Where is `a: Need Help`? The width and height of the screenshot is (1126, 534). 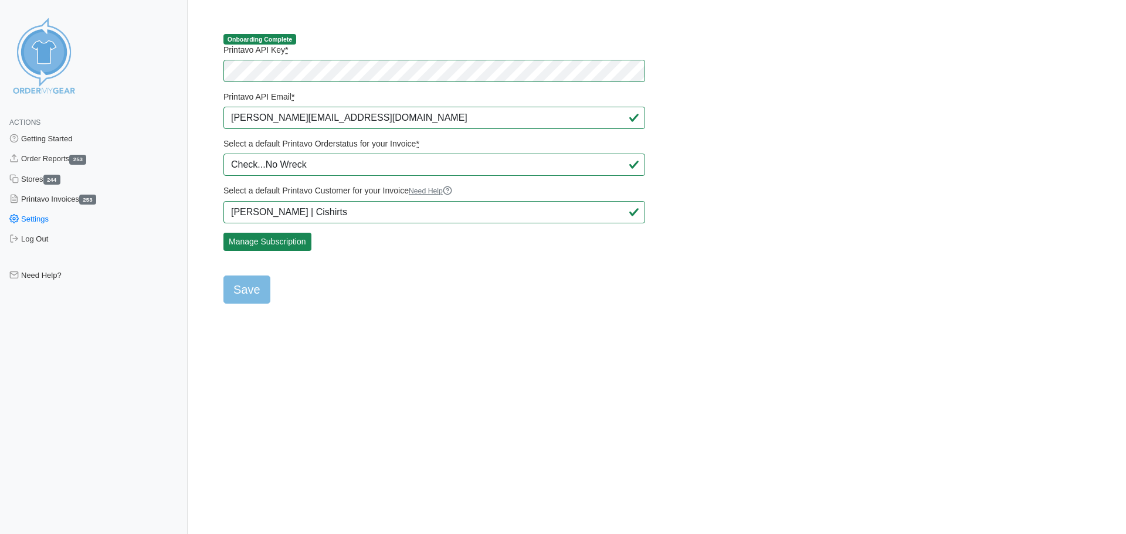 a: Need Help is located at coordinates (430, 191).